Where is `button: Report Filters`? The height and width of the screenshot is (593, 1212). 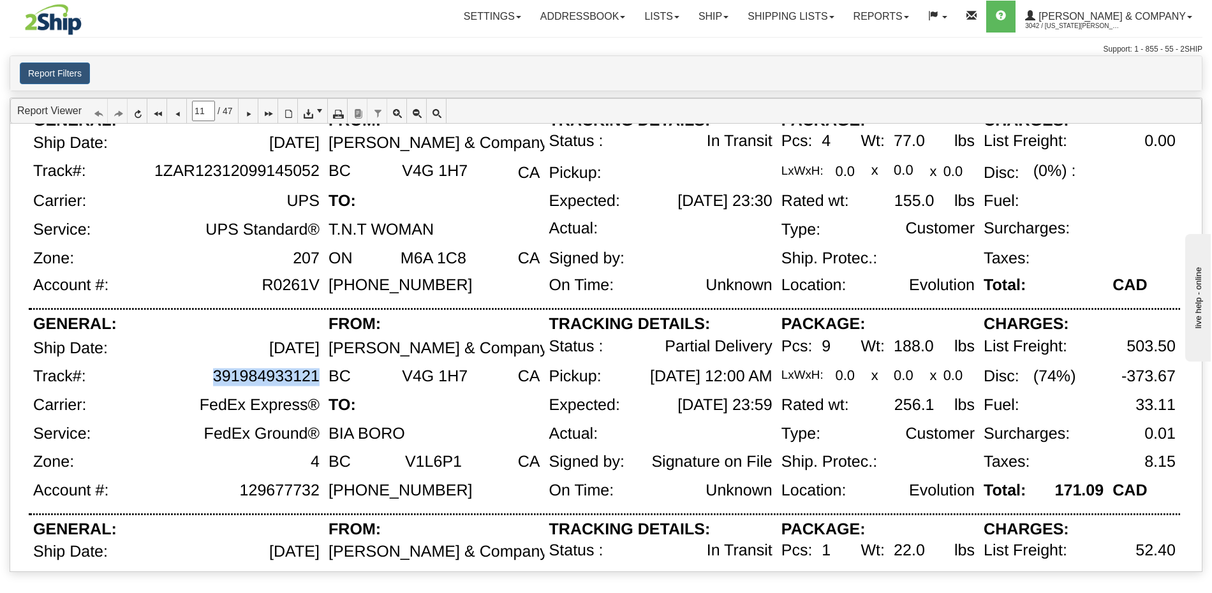 button: Report Filters is located at coordinates (55, 73).